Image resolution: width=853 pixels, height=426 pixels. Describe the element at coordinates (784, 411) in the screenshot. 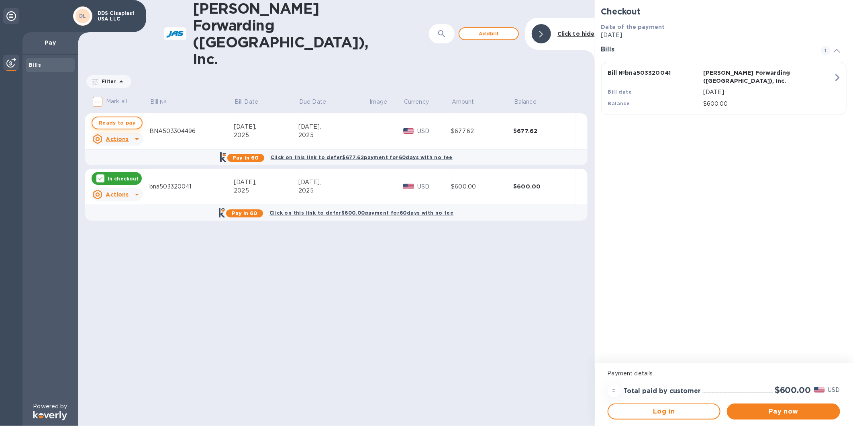

I see `button: Pay now` at that location.